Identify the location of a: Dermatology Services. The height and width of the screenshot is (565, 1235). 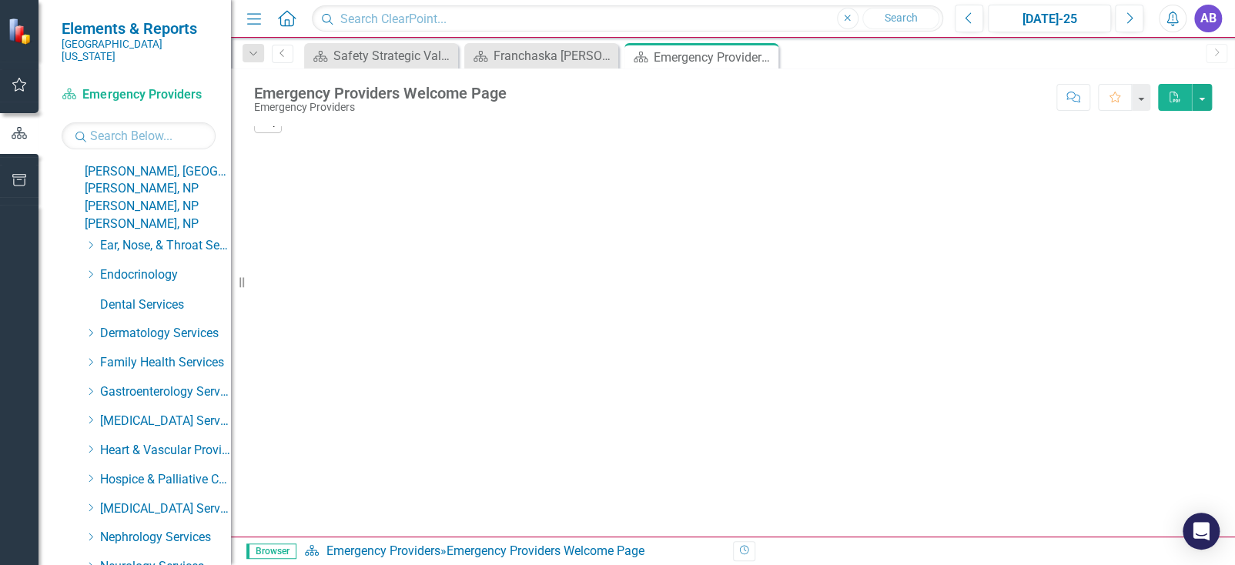
(166, 333).